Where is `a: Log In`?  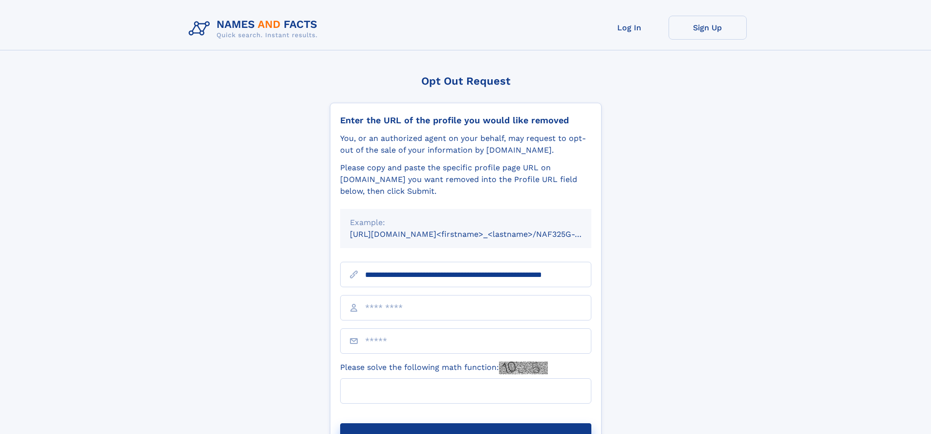 a: Log In is located at coordinates (630, 27).